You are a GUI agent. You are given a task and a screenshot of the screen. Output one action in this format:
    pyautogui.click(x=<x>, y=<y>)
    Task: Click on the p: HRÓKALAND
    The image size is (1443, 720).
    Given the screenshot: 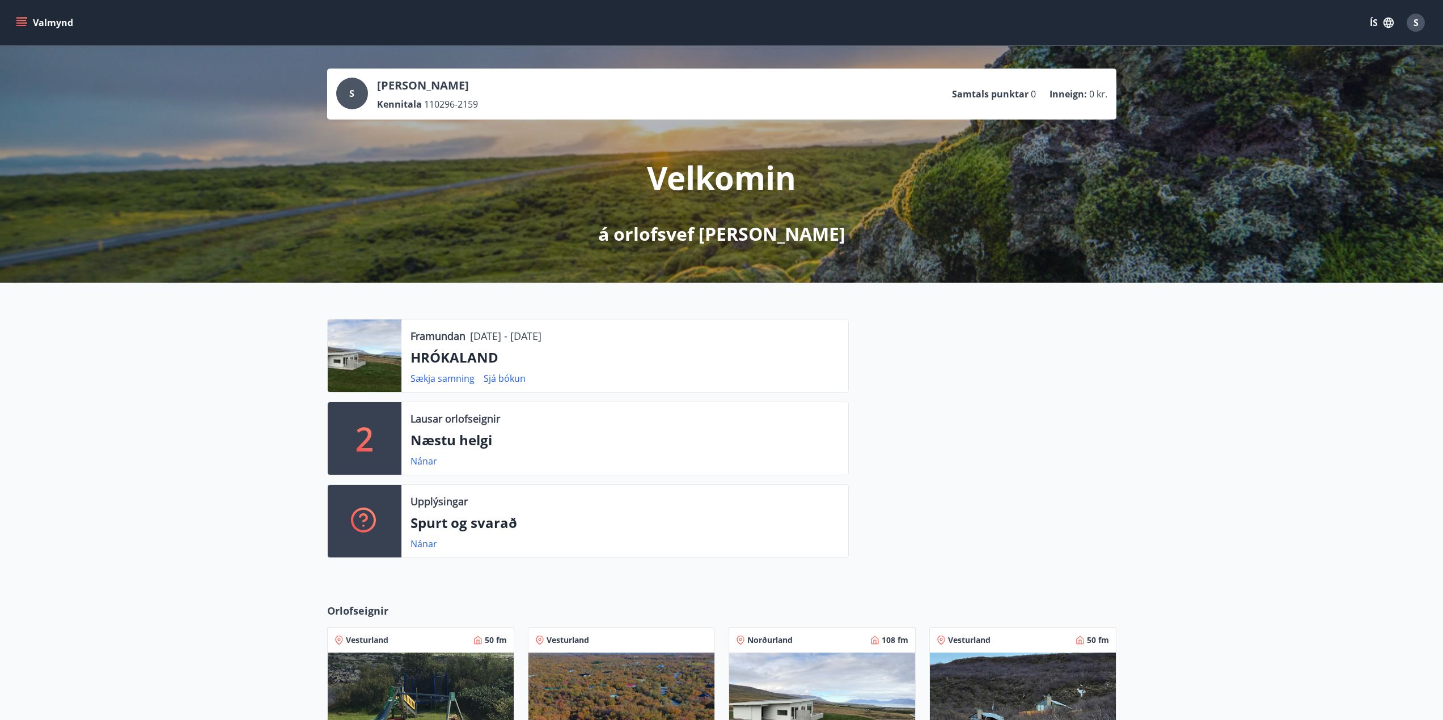 What is the action you would take?
    pyautogui.click(x=625, y=358)
    